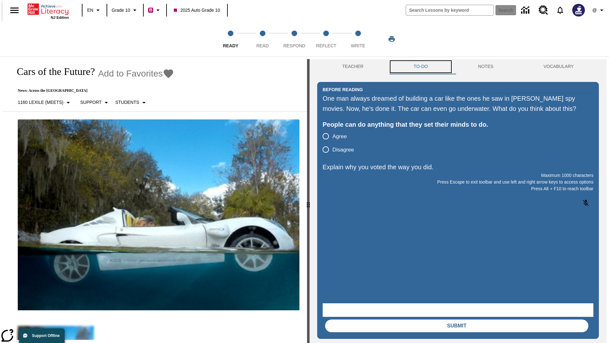 This screenshot has height=343, width=609. What do you see at coordinates (343, 89) in the screenshot?
I see `h2: Before Reading` at bounding box center [343, 89].